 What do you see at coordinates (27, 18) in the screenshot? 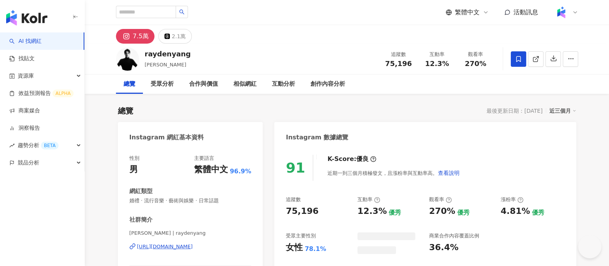
I see `img: logo` at bounding box center [27, 18].